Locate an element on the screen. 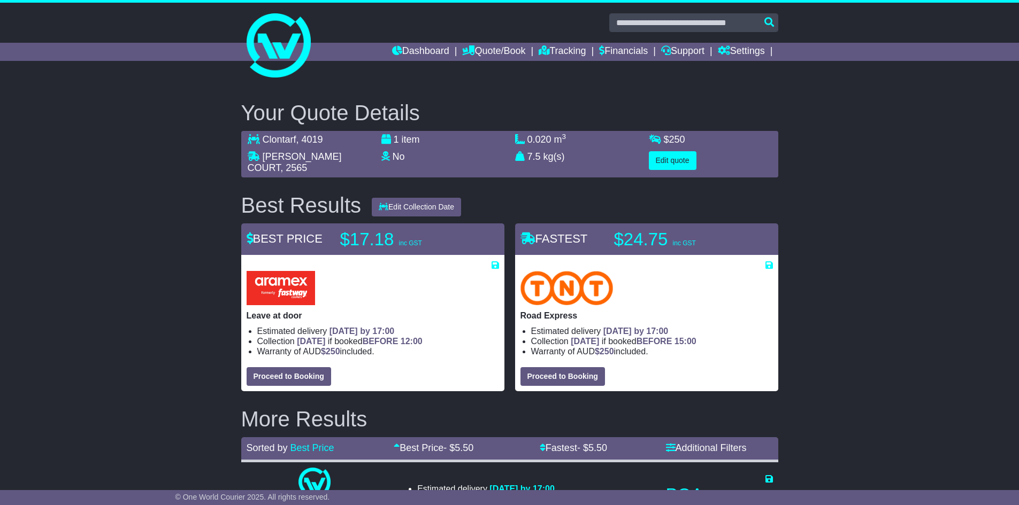 This screenshot has height=505, width=1019. a: Settings is located at coordinates (741, 52).